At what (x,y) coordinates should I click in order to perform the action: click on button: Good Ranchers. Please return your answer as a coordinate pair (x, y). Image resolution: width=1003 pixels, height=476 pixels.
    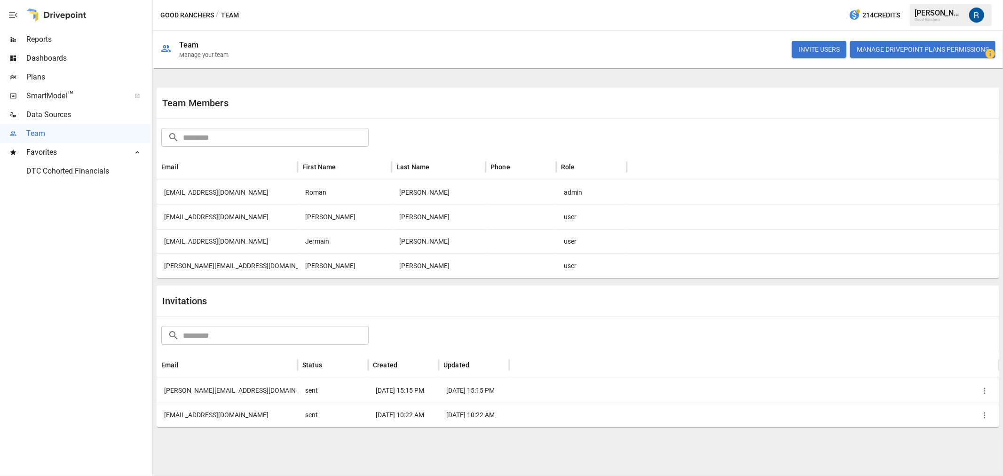
    Looking at the image, I should click on (187, 15).